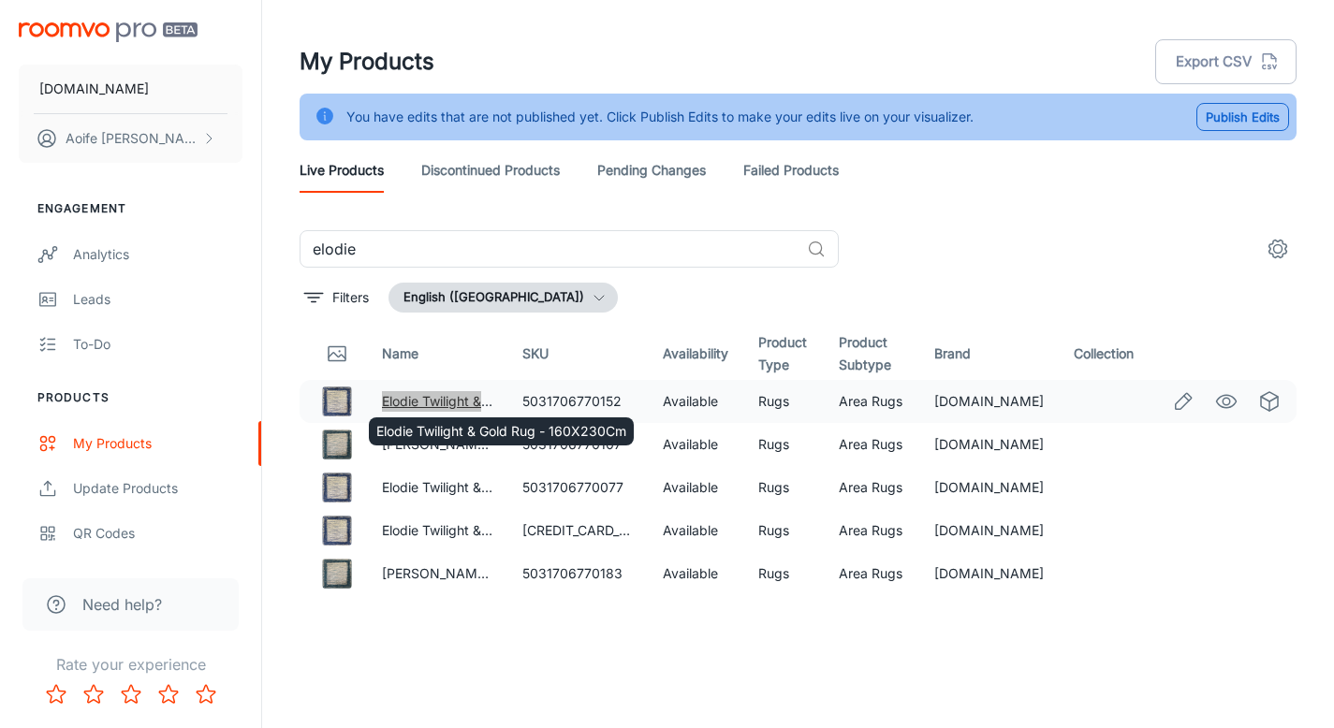 This screenshot has width=1334, height=728. Describe the element at coordinates (157, 534) in the screenshot. I see `div: QR Codes` at that location.